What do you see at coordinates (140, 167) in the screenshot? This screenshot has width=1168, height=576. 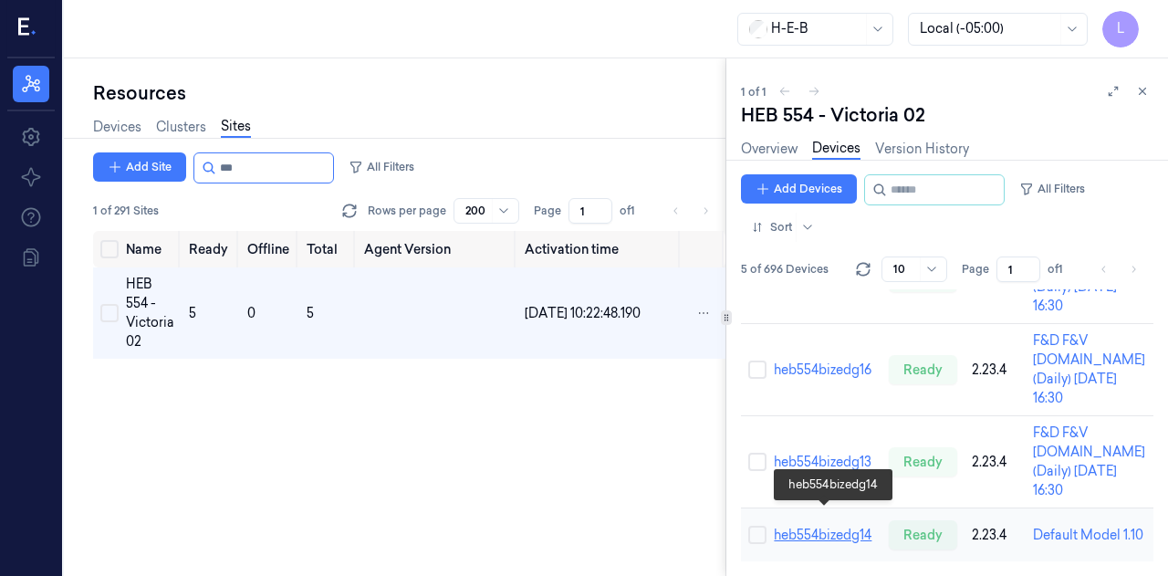 I see `button: Add Site` at bounding box center [140, 167].